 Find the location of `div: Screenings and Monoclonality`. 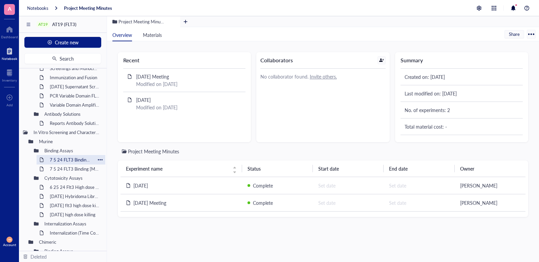

div: Screenings and Monoclonality is located at coordinates (75, 68).